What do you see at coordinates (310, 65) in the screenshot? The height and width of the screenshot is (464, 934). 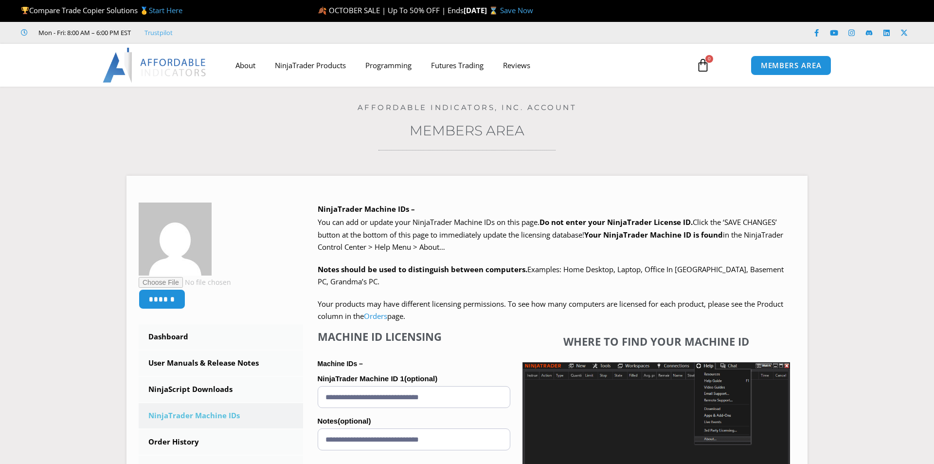 I see `a: NinjaTrader Products` at bounding box center [310, 65].